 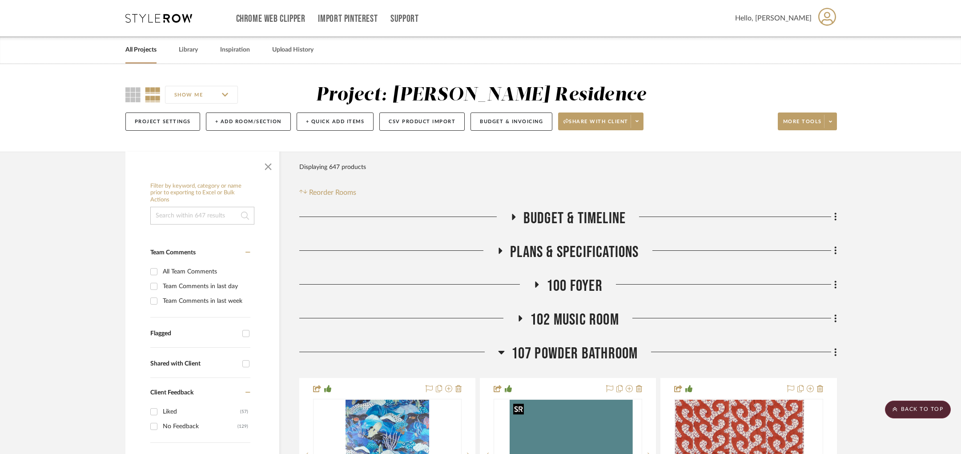 What do you see at coordinates (333, 167) in the screenshot?
I see `div: Displaying 647 products` at bounding box center [333, 167].